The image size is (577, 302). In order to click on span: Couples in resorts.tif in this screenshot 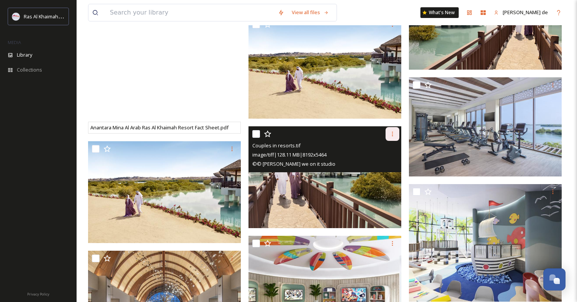, I will do `click(277, 146)`.